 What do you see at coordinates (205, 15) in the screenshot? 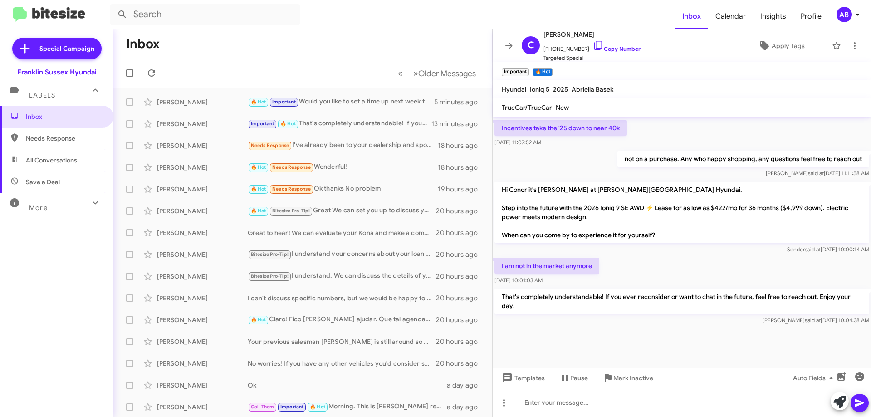
I see `input: Search` at bounding box center [205, 15].